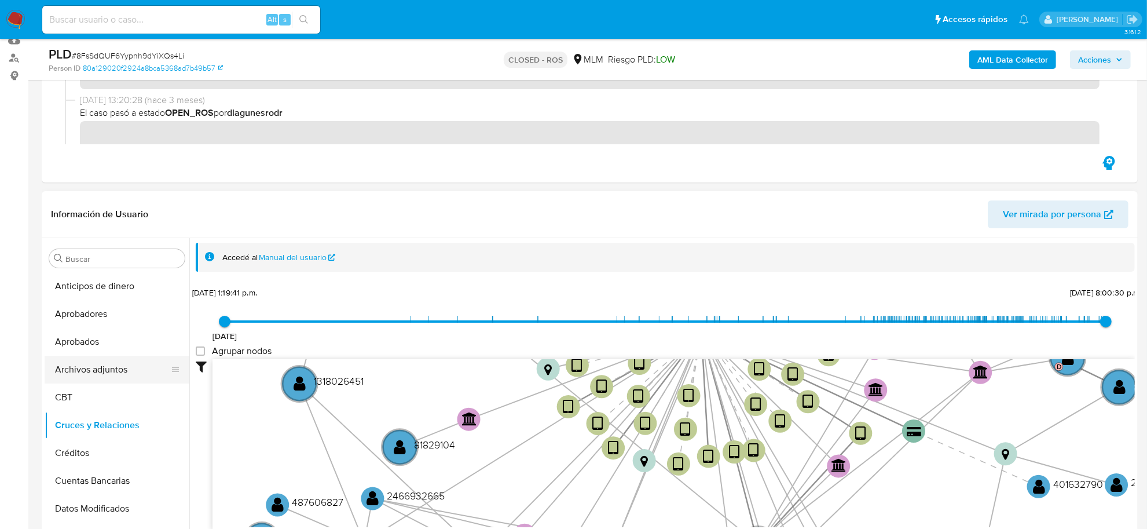 The width and height of the screenshot is (1147, 529). What do you see at coordinates (64, 68) in the screenshot?
I see `b: Person ID` at bounding box center [64, 68].